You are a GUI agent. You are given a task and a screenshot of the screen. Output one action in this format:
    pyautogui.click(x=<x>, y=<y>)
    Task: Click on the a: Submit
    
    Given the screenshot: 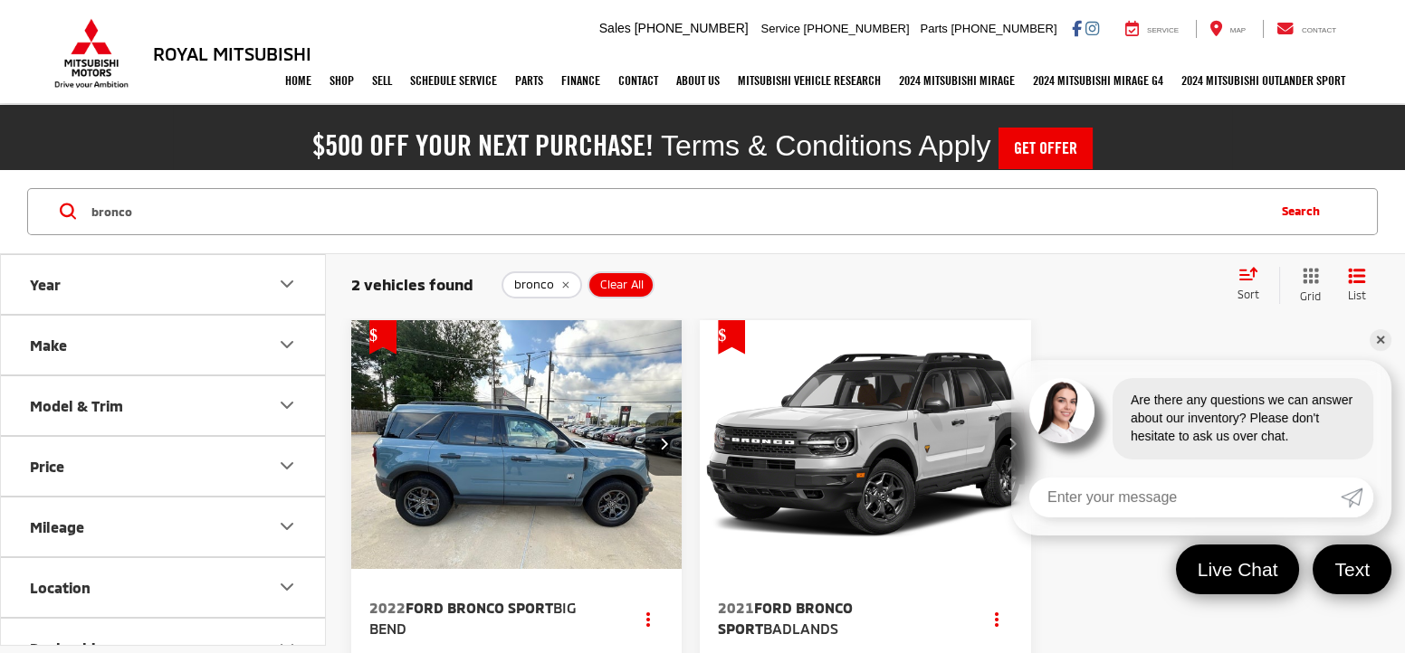 What is the action you would take?
    pyautogui.click(x=1357, y=498)
    